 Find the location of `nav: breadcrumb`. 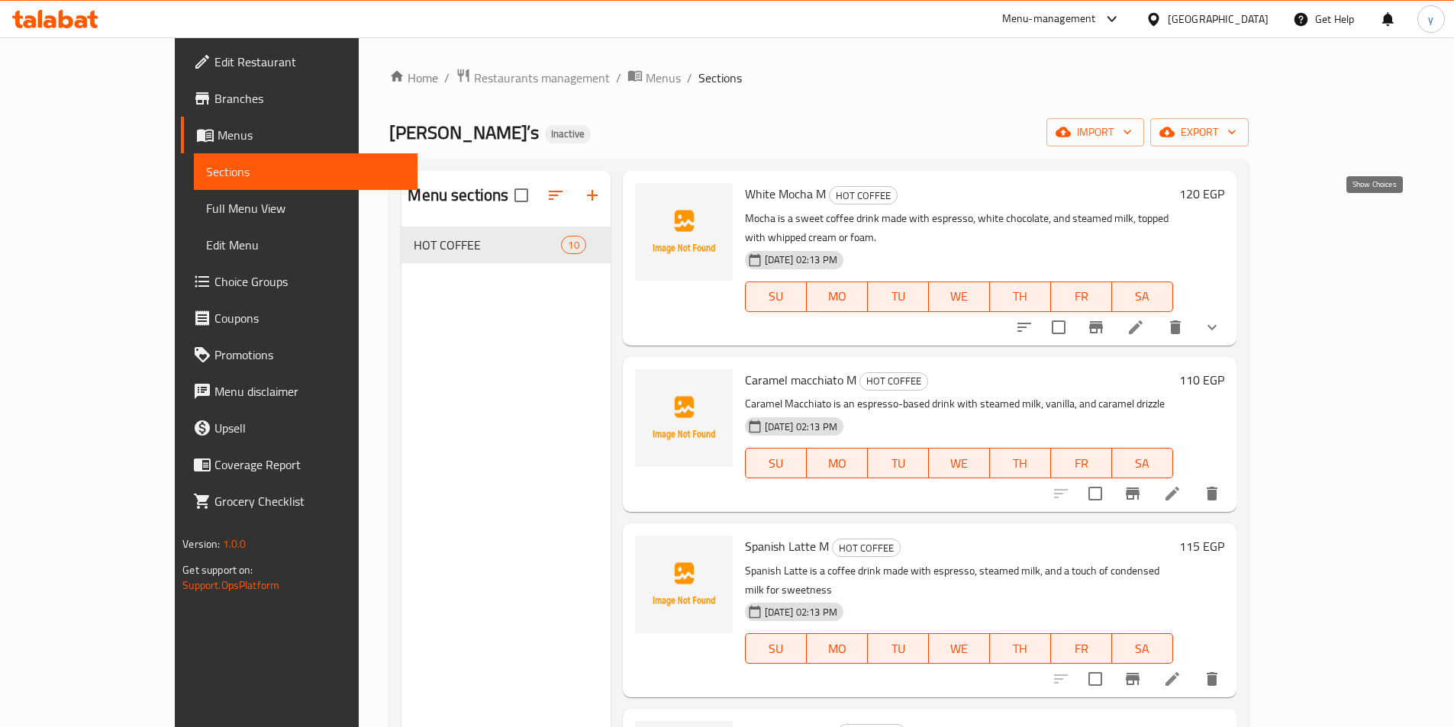

nav: breadcrumb is located at coordinates (818, 78).